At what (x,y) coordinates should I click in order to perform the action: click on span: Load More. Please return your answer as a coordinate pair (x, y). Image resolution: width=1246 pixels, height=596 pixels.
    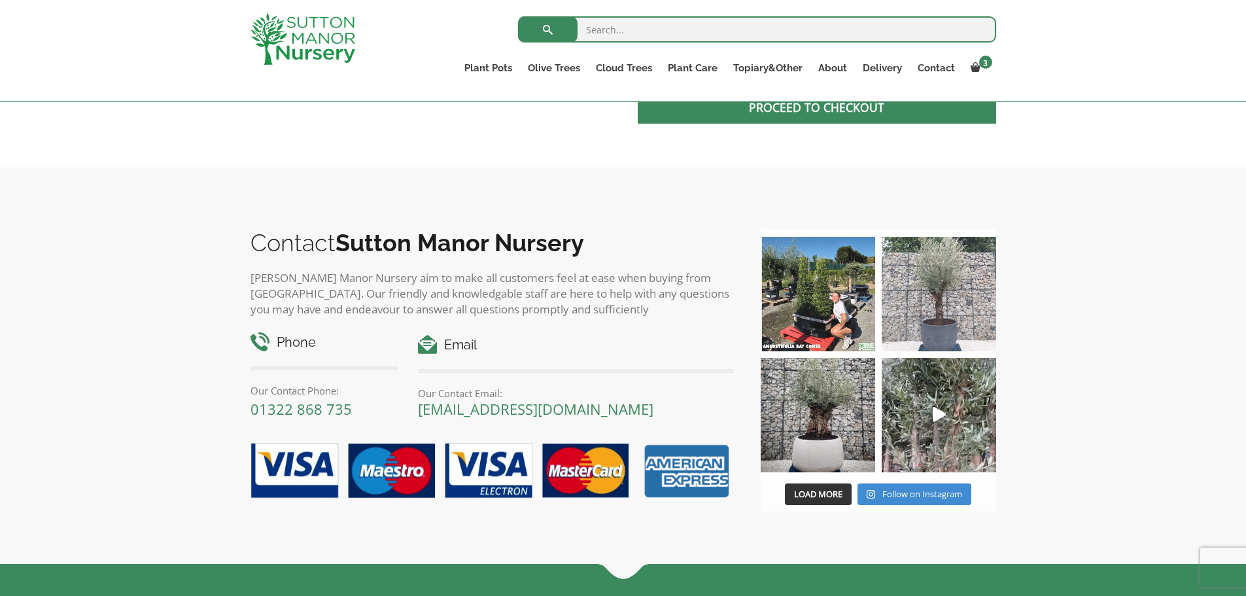
    Looking at the image, I should click on (818, 494).